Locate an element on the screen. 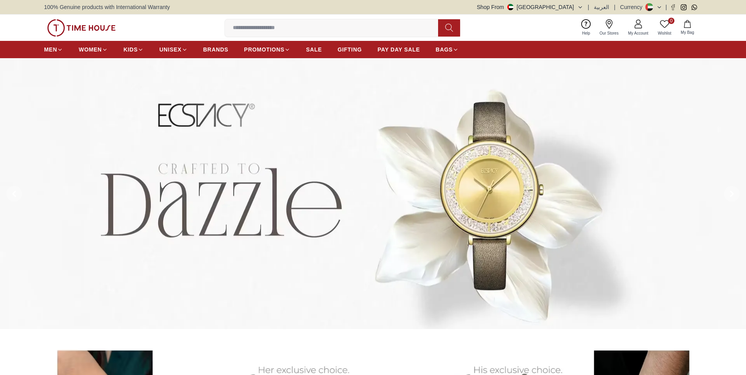 Image resolution: width=746 pixels, height=375 pixels. span: BRANDS is located at coordinates (216, 50).